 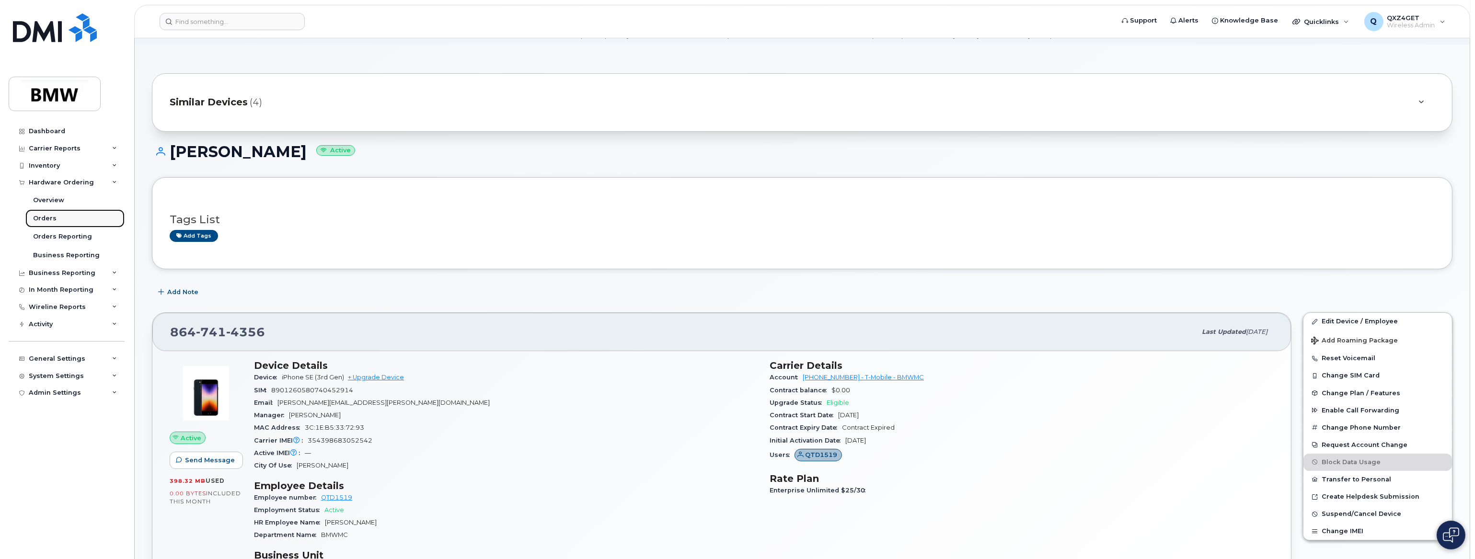 I want to click on span: used, so click(x=215, y=481).